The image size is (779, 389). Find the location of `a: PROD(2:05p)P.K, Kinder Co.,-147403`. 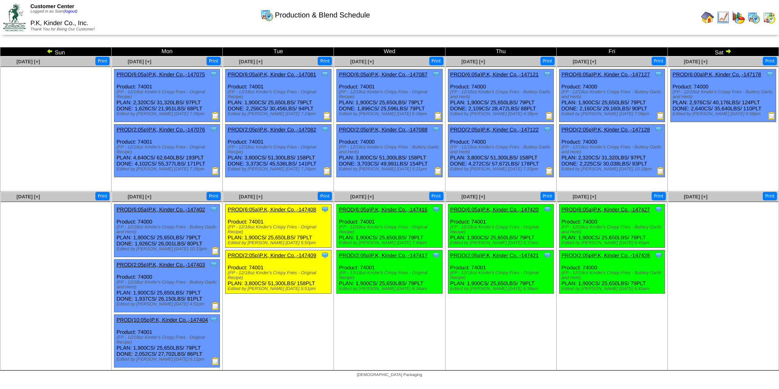

a: PROD(2:05p)P.K, Kinder Co.,-147403 is located at coordinates (161, 265).